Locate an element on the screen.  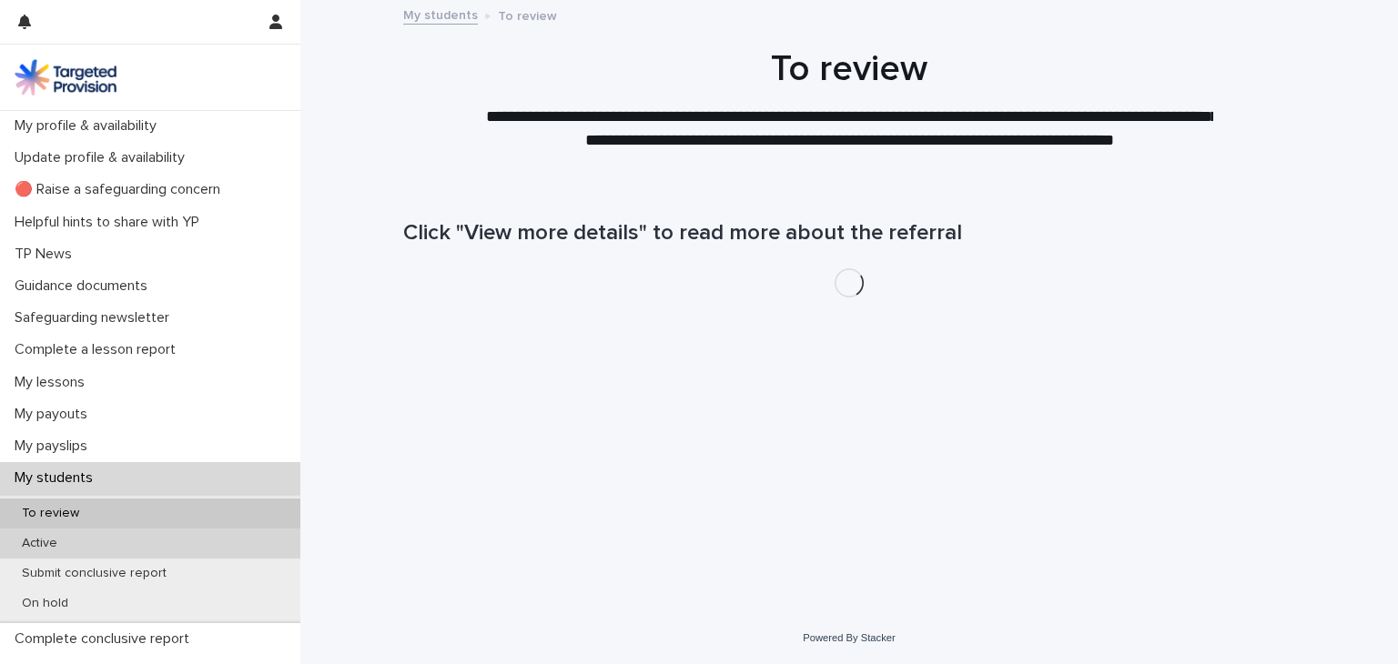
p: Guidance documents is located at coordinates (85, 286).